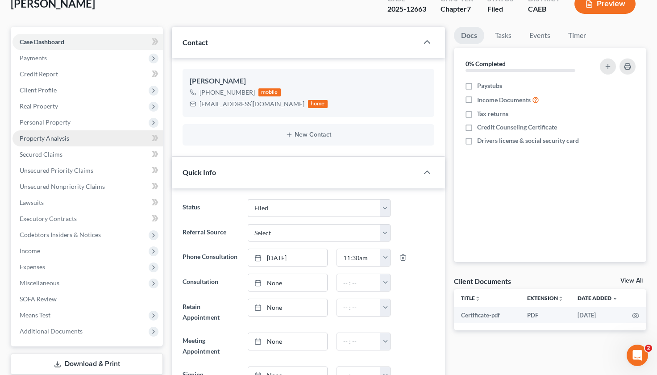 Image resolution: width=657 pixels, height=375 pixels. What do you see at coordinates (577, 35) in the screenshot?
I see `a: Timer` at bounding box center [577, 35].